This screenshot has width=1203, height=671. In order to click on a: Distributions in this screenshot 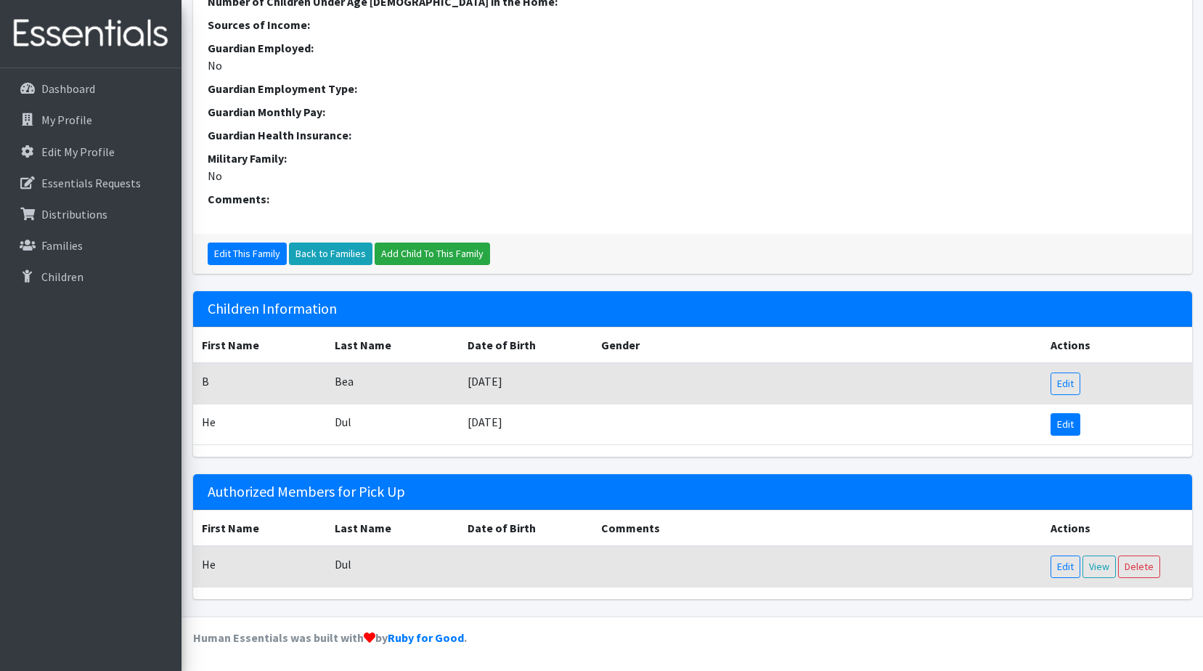, I will do `click(91, 214)`.